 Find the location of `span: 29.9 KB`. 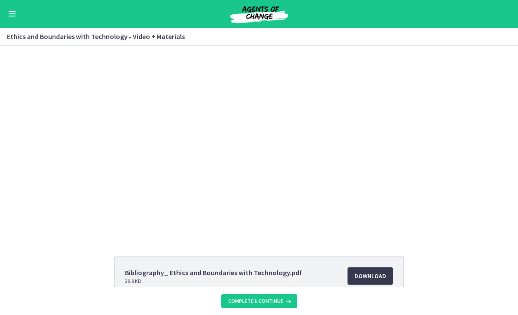

span: 29.9 KB is located at coordinates (213, 281).